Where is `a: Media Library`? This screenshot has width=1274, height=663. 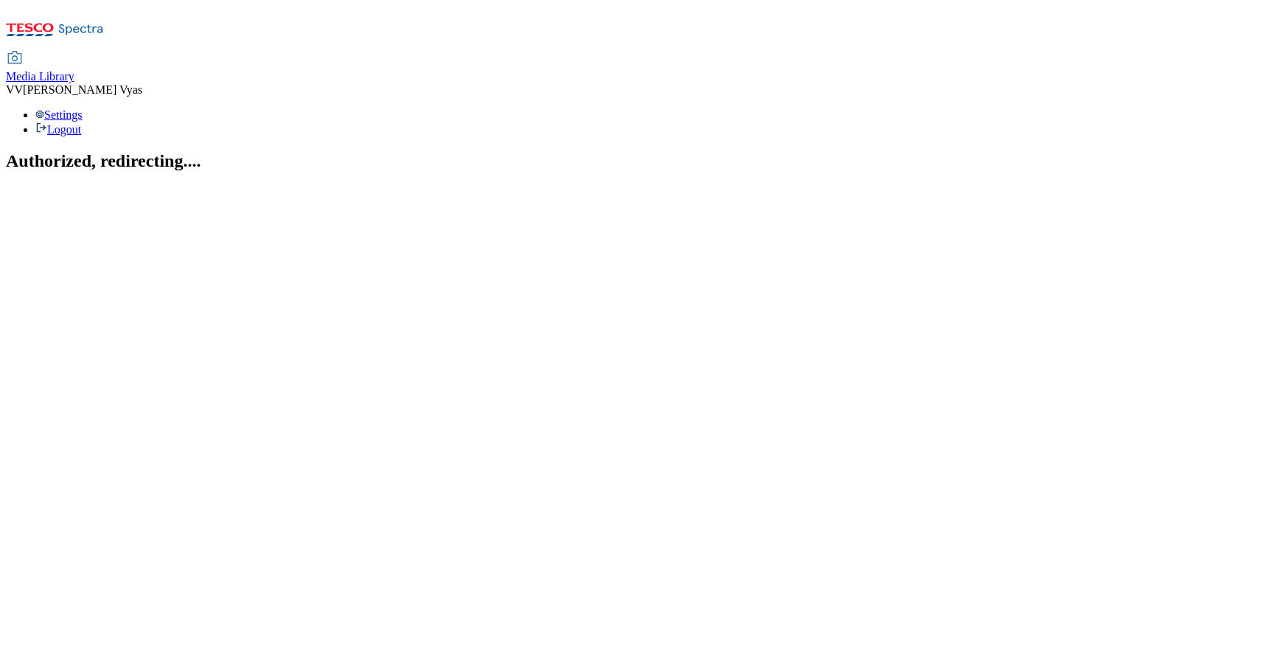
a: Media Library is located at coordinates (40, 68).